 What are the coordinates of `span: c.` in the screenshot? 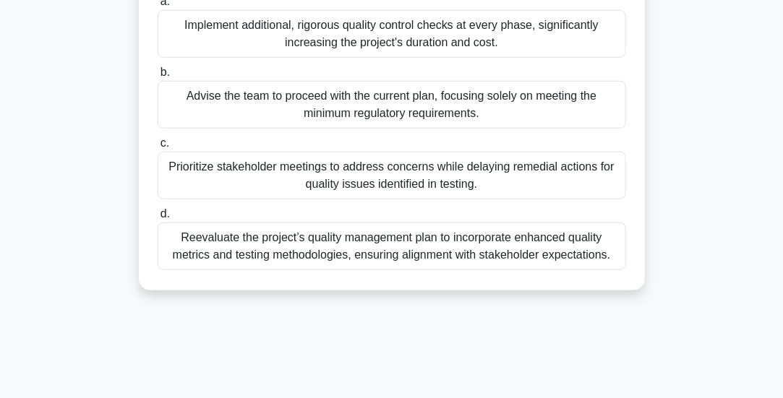 It's located at (165, 142).